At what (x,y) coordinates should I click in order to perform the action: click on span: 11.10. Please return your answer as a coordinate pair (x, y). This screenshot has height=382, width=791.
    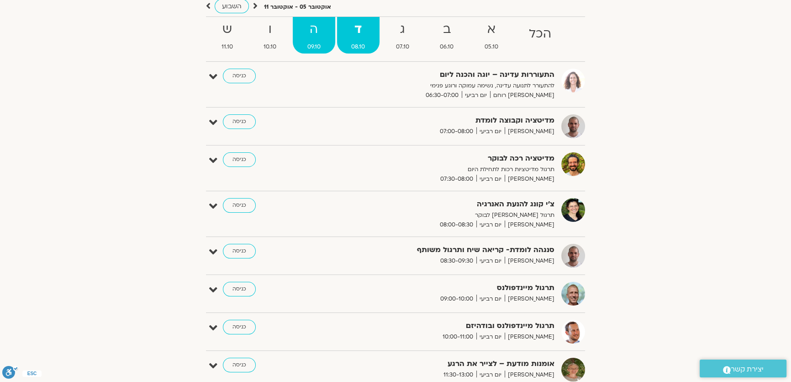
    Looking at the image, I should click on (227, 47).